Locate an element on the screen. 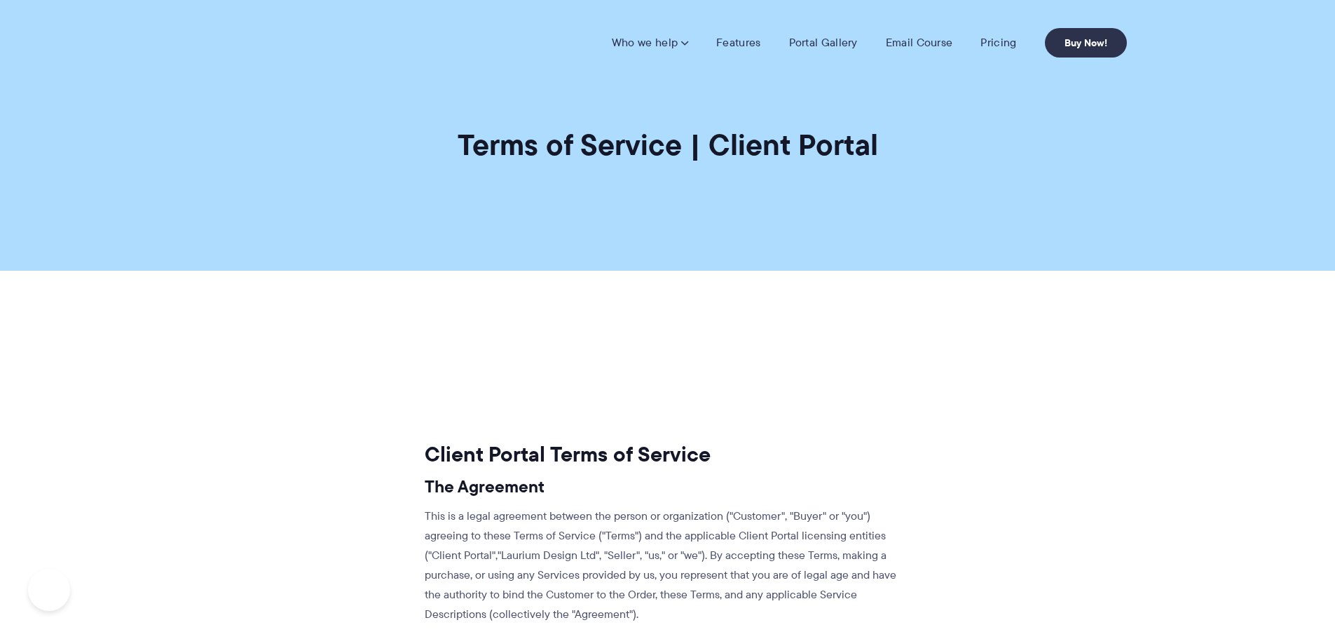 This screenshot has height=639, width=1335. p: This is a legal agreement between the person or organization ("Customer", "Buyer" or "you") agree... is located at coordinates (663, 565).